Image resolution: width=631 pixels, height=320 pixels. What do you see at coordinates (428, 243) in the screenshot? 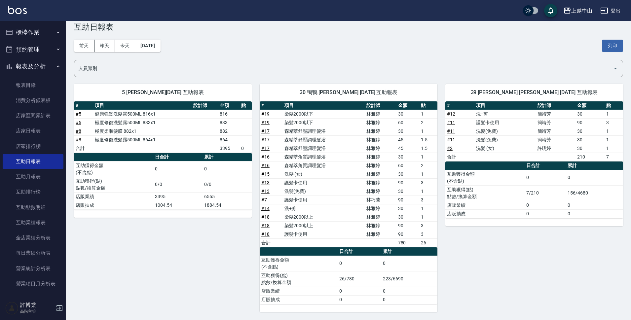
I see `td: 26` at bounding box center [428, 243].